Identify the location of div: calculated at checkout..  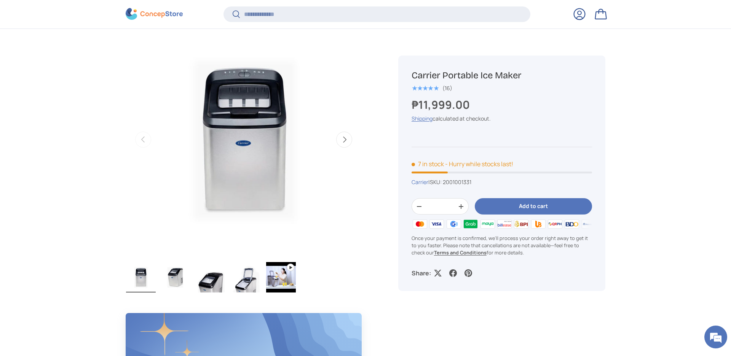
(501, 118).